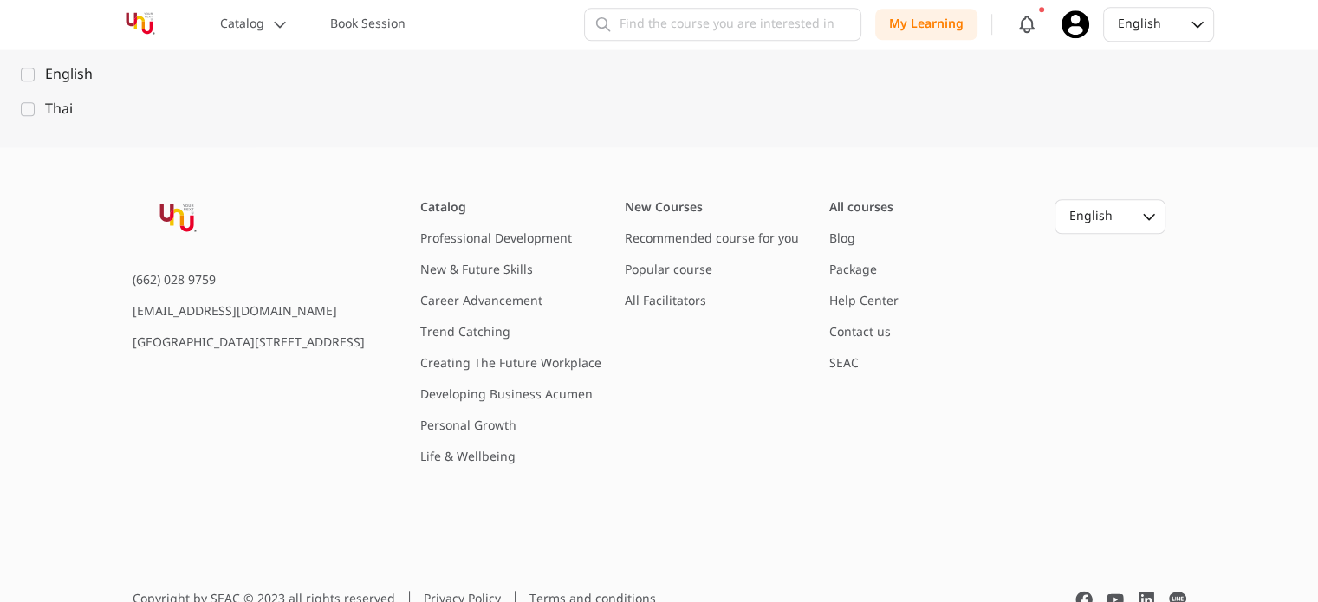 This screenshot has height=602, width=1318. Describe the element at coordinates (367, 24) in the screenshot. I see `button: Book Session` at that location.